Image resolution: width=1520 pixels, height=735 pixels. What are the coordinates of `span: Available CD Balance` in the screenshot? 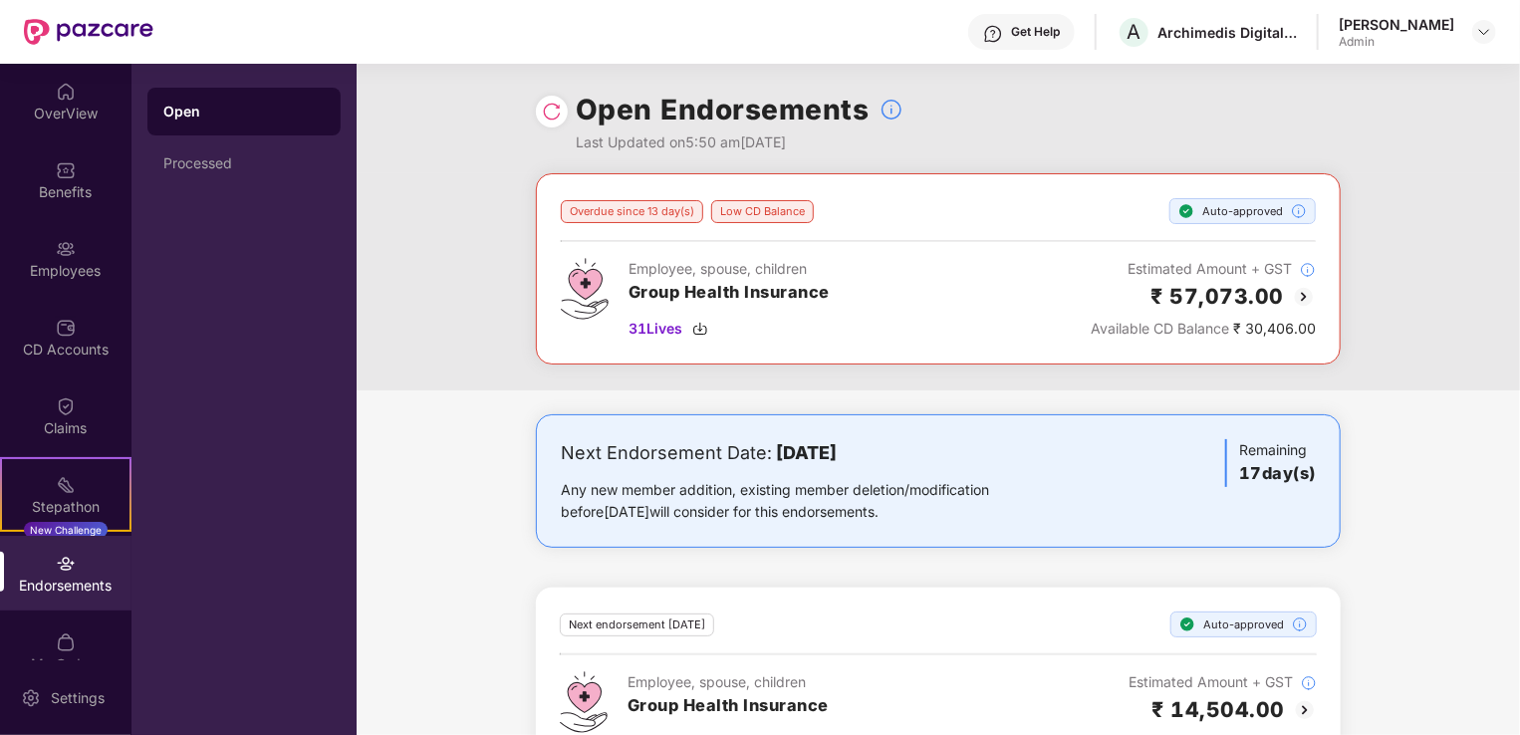 It's located at (1160, 328).